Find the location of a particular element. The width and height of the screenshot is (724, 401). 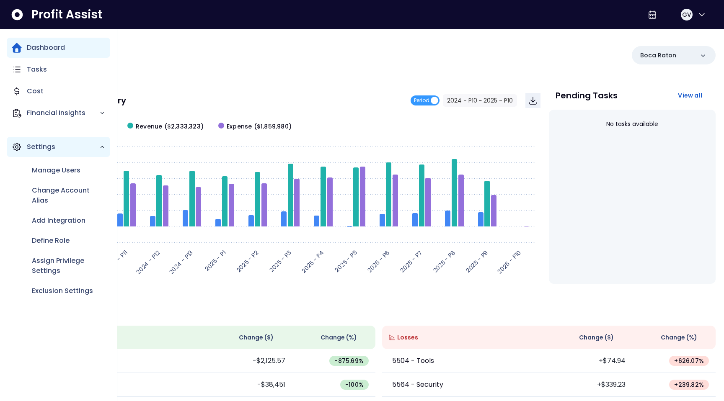

span: Profit Assist is located at coordinates (67, 15).